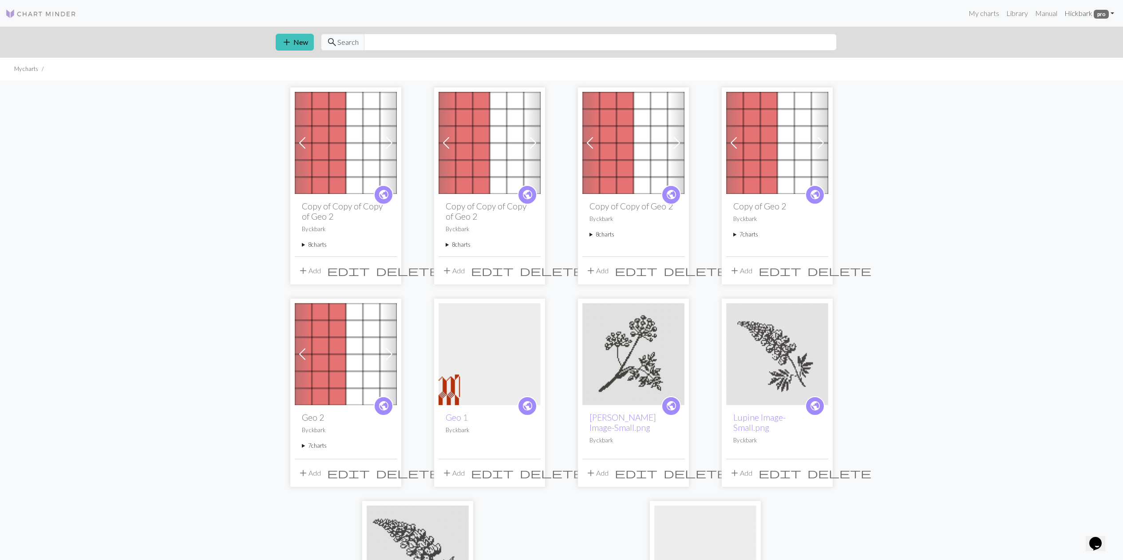  What do you see at coordinates (295, 42) in the screenshot?
I see `button: New` at bounding box center [295, 42].